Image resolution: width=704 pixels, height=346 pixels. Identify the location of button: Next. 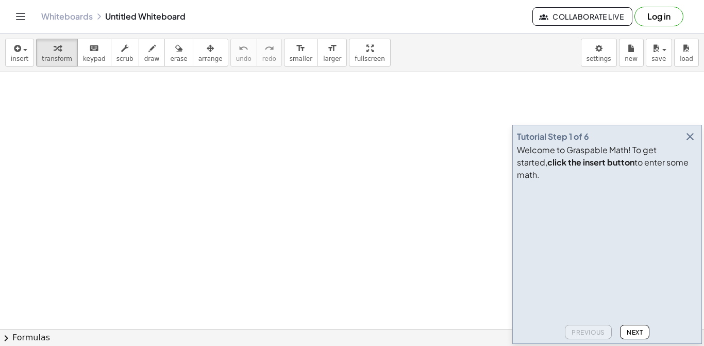
(634, 332).